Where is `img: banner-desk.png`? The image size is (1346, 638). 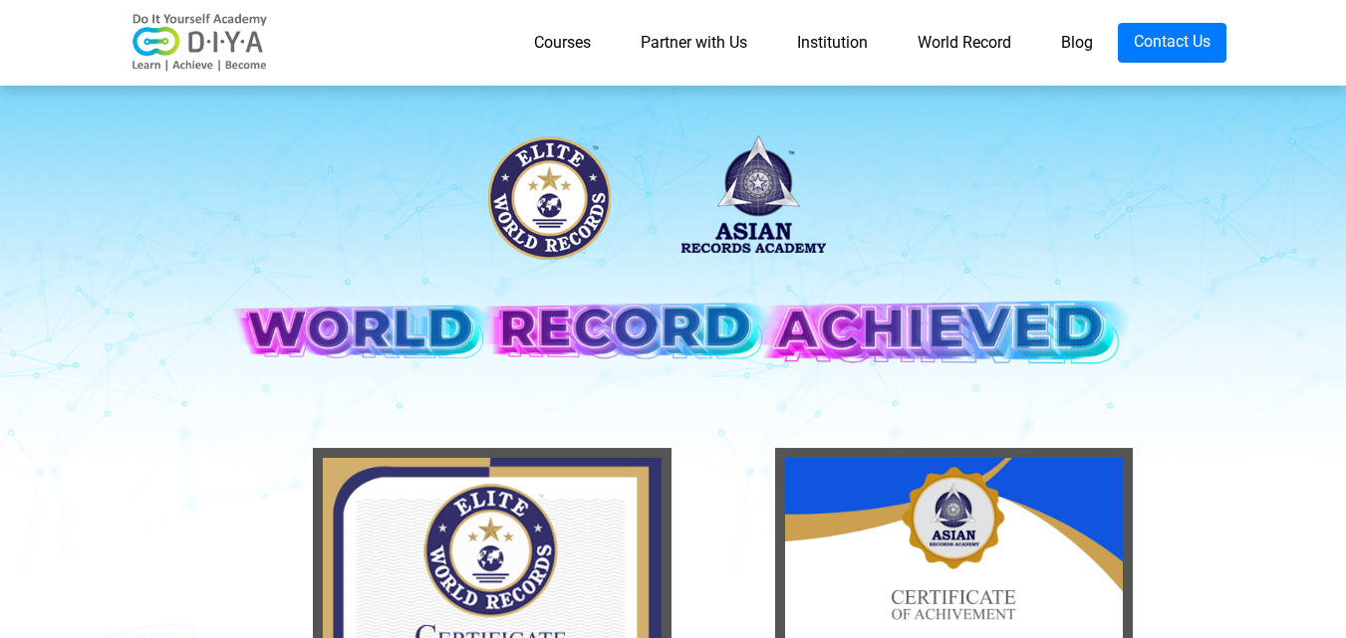
img: banner-desk.png is located at coordinates (673, 266).